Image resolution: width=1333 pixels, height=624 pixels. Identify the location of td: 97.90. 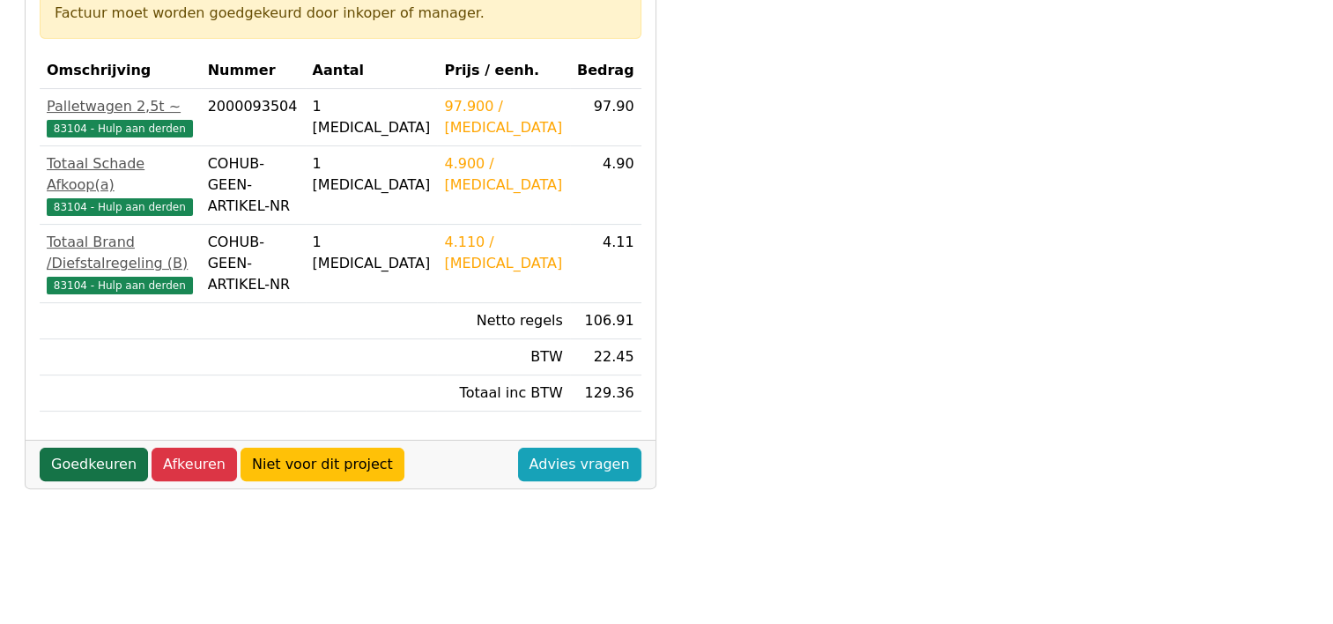
(605, 117).